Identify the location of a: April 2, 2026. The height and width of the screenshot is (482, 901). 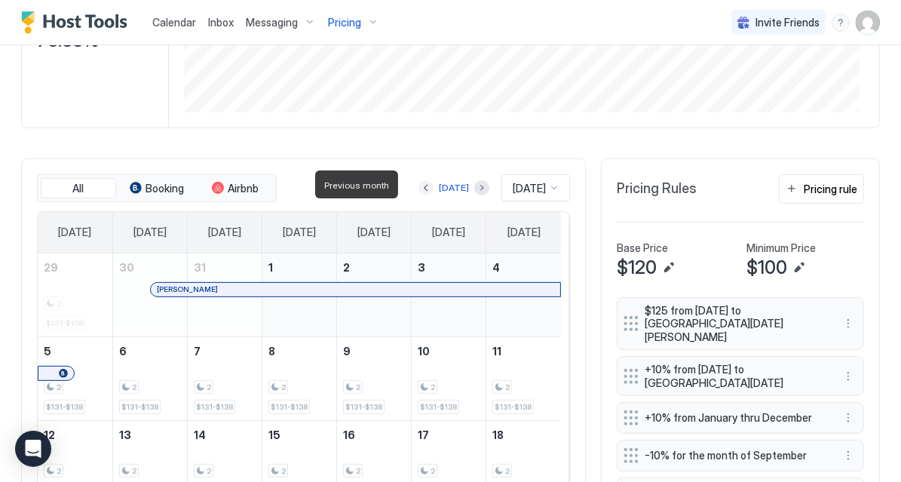
(374, 267).